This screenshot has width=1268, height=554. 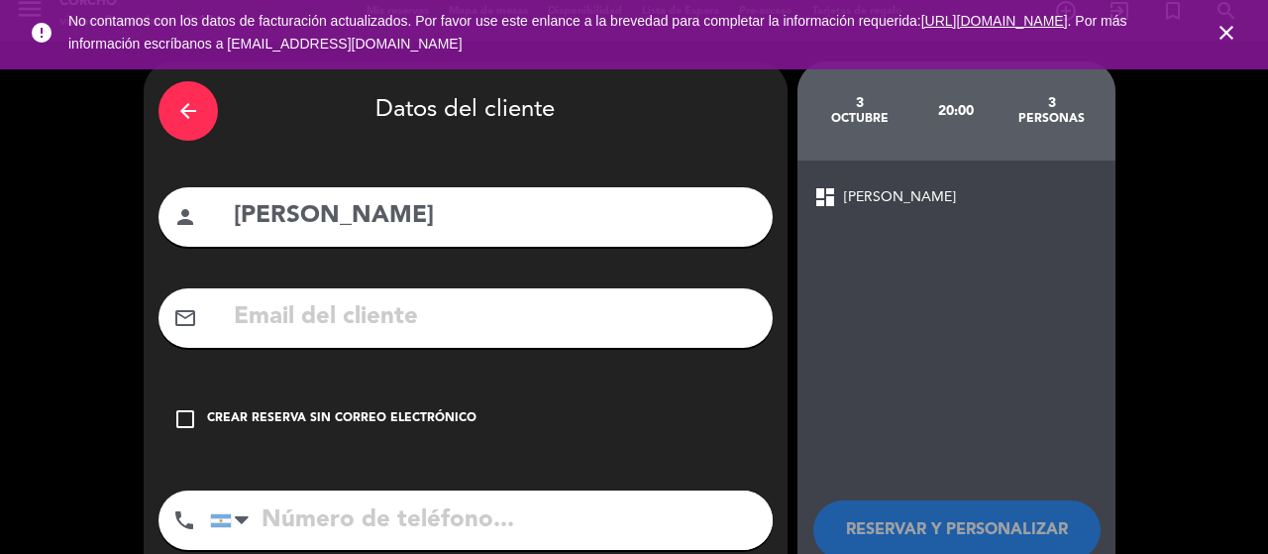 What do you see at coordinates (1051, 119) in the screenshot?
I see `div: personas` at bounding box center [1051, 119].